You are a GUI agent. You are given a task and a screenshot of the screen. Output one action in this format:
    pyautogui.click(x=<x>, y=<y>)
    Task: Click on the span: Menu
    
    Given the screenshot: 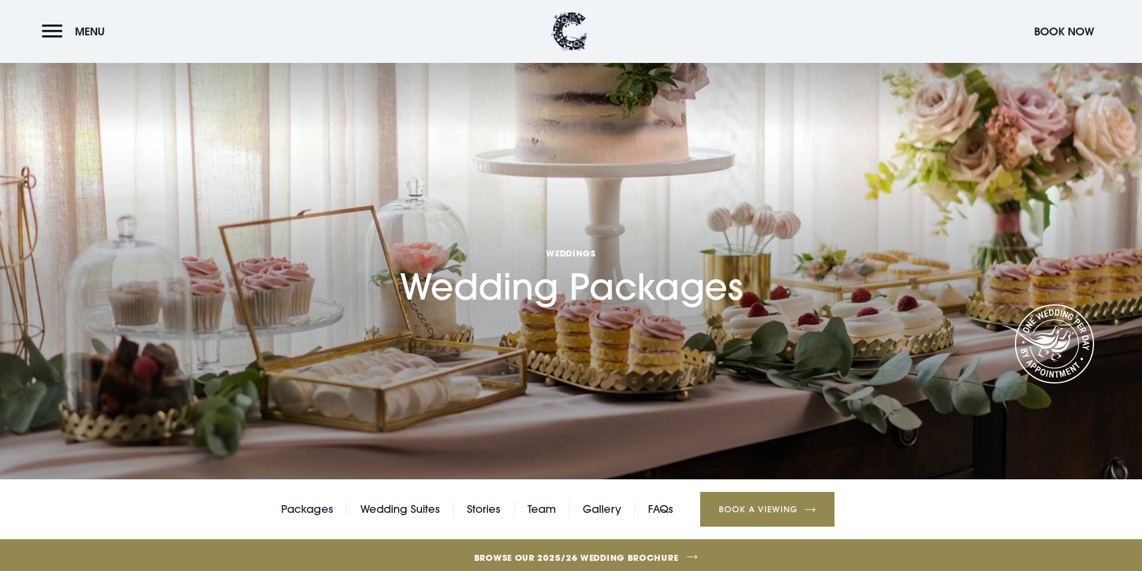 What is the action you would take?
    pyautogui.click(x=90, y=31)
    